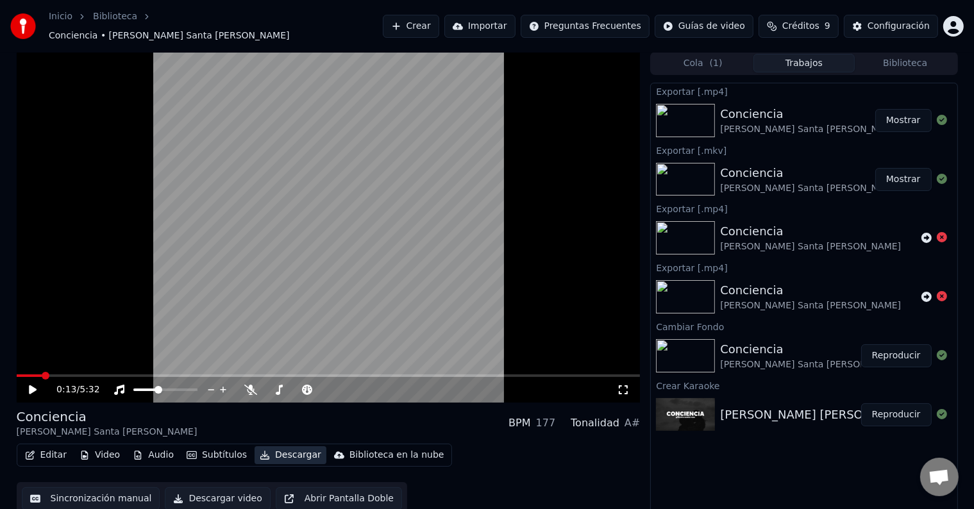 This screenshot has width=974, height=509. I want to click on div: Tonalidad, so click(595, 423).